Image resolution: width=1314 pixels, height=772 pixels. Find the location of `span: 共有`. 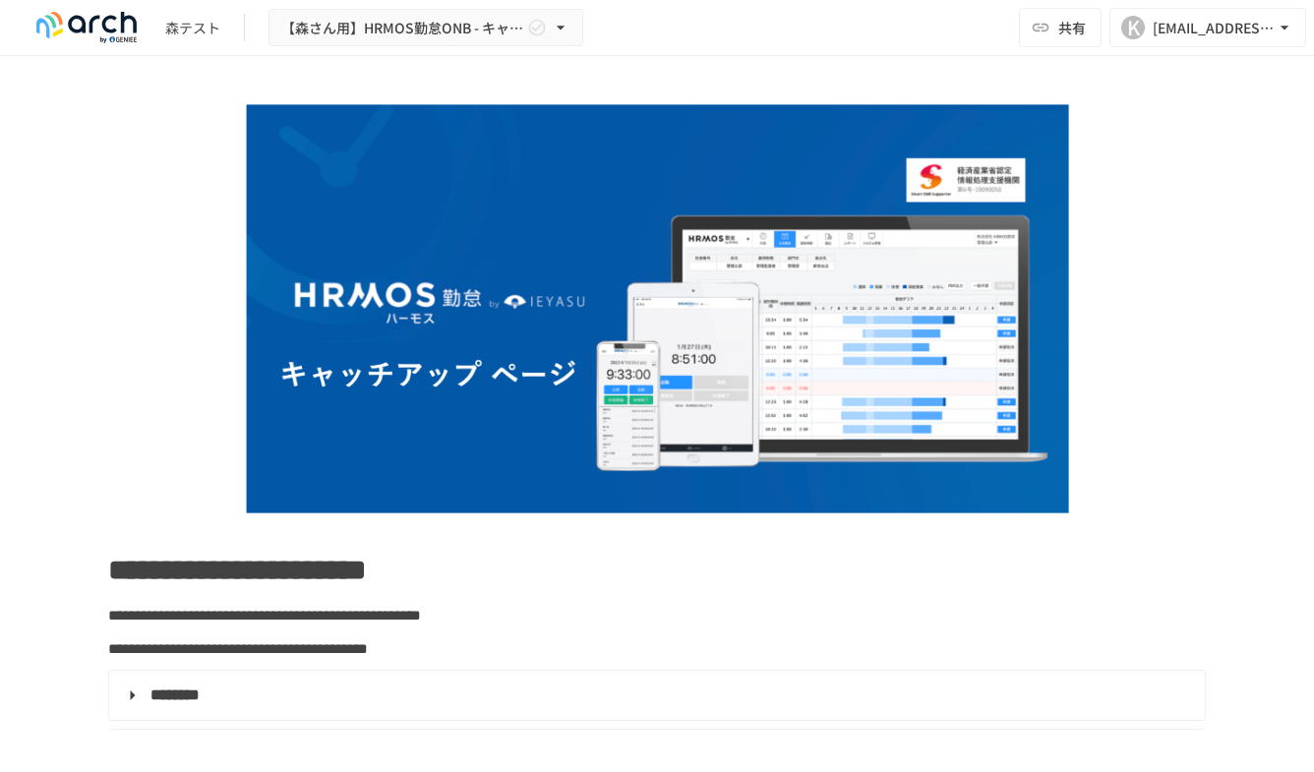

span: 共有 is located at coordinates (1072, 28).